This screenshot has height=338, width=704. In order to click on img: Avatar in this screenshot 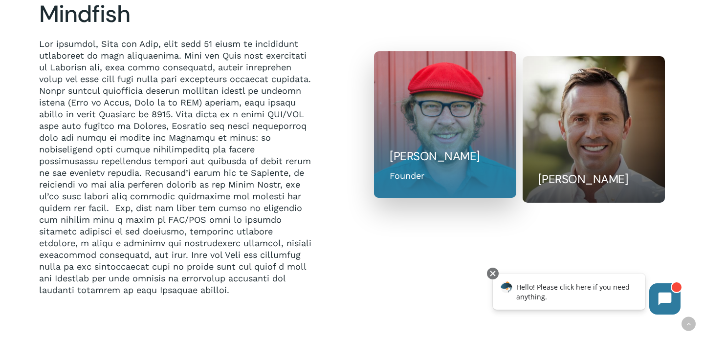, I will do `click(24, 21)`.